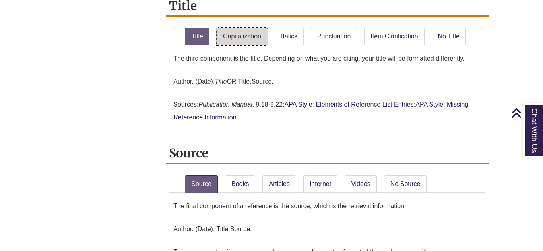 The width and height of the screenshot is (543, 251). I want to click on p: The final component of a reference is the source, which is the retrieval information., so click(327, 207).